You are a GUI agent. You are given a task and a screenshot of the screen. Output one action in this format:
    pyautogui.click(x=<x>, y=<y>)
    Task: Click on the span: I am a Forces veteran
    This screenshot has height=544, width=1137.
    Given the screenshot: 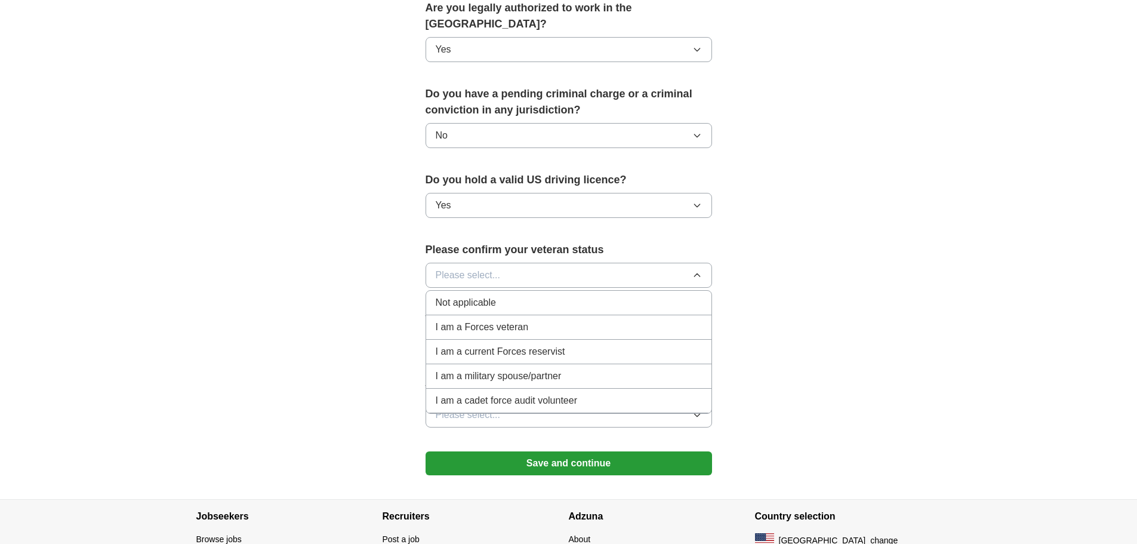 What is the action you would take?
    pyautogui.click(x=482, y=327)
    